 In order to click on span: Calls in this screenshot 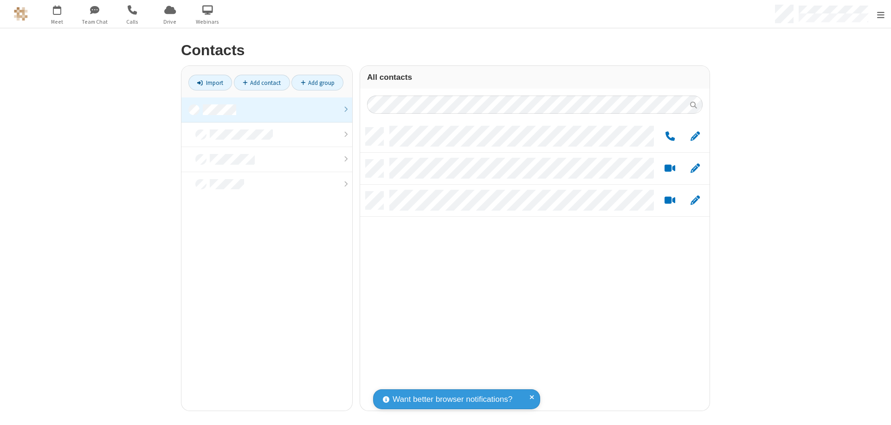, I will do `click(132, 22)`.